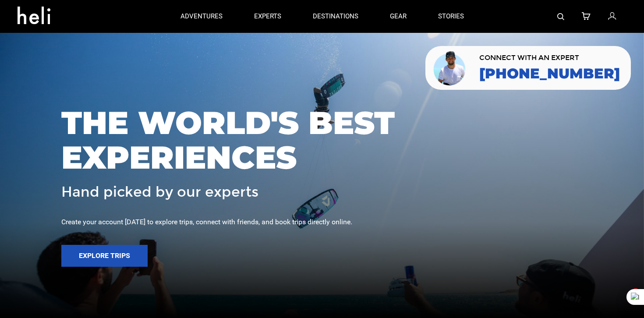 The image size is (644, 318). What do you see at coordinates (322, 140) in the screenshot?
I see `span: THE WORLD'S BEST EXPERIENCES` at bounding box center [322, 140].